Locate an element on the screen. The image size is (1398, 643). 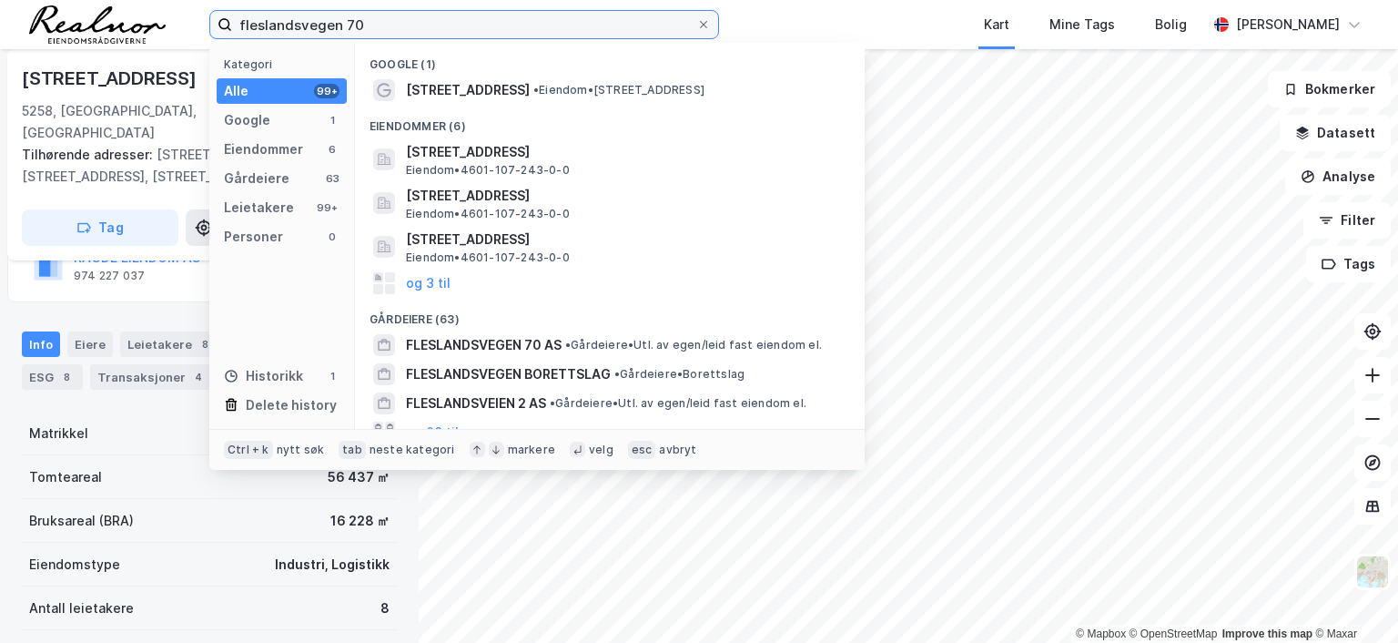
div: Mine Tags is located at coordinates (1082, 25).